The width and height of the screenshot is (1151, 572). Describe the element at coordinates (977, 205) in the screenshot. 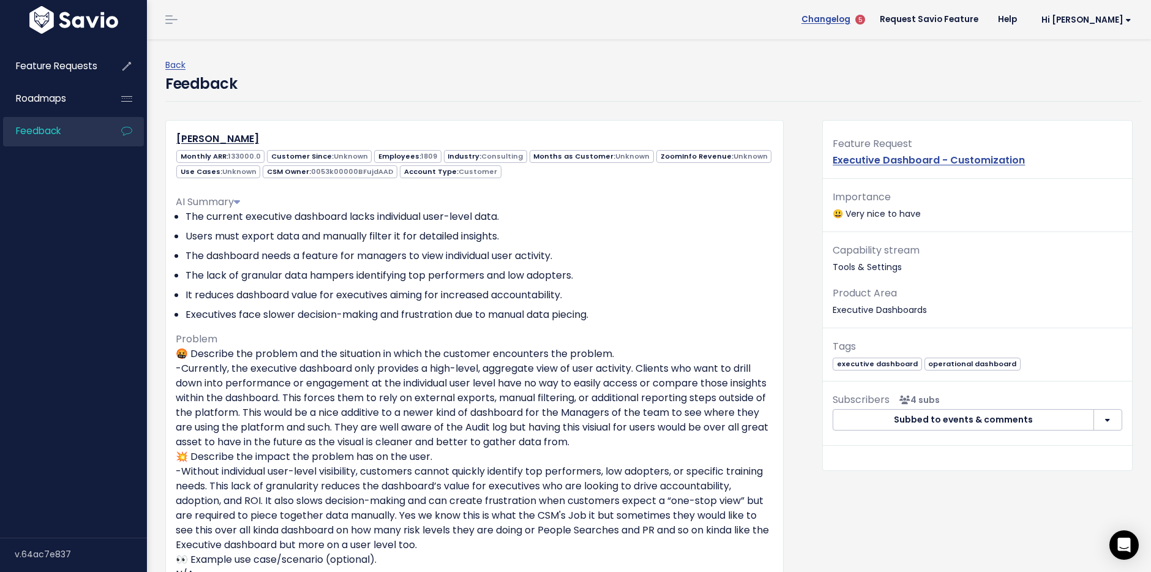

I see `p: 😃 Very nice to have` at that location.